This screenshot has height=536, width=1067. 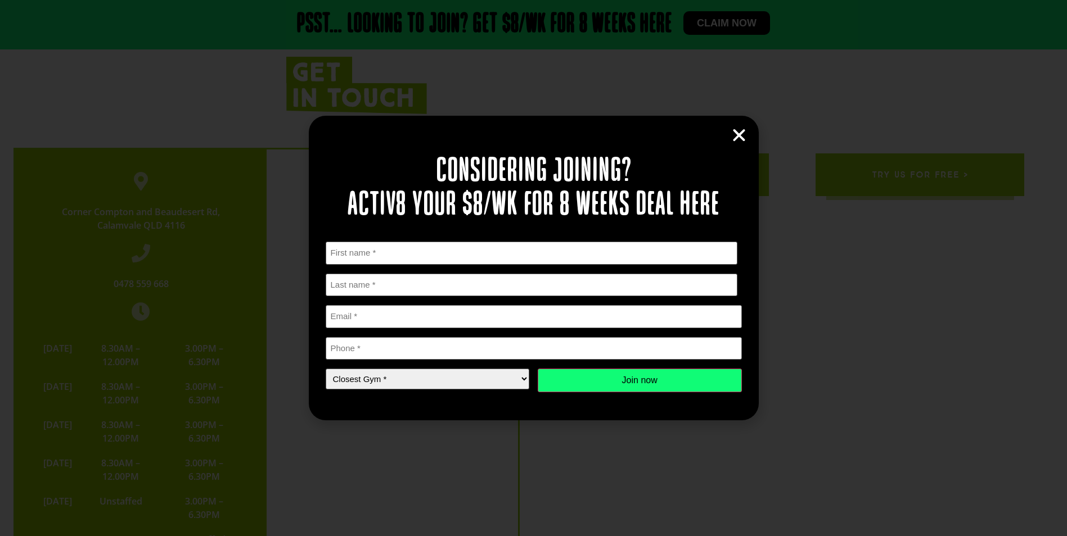 I want to click on input: Email *, so click(x=534, y=317).